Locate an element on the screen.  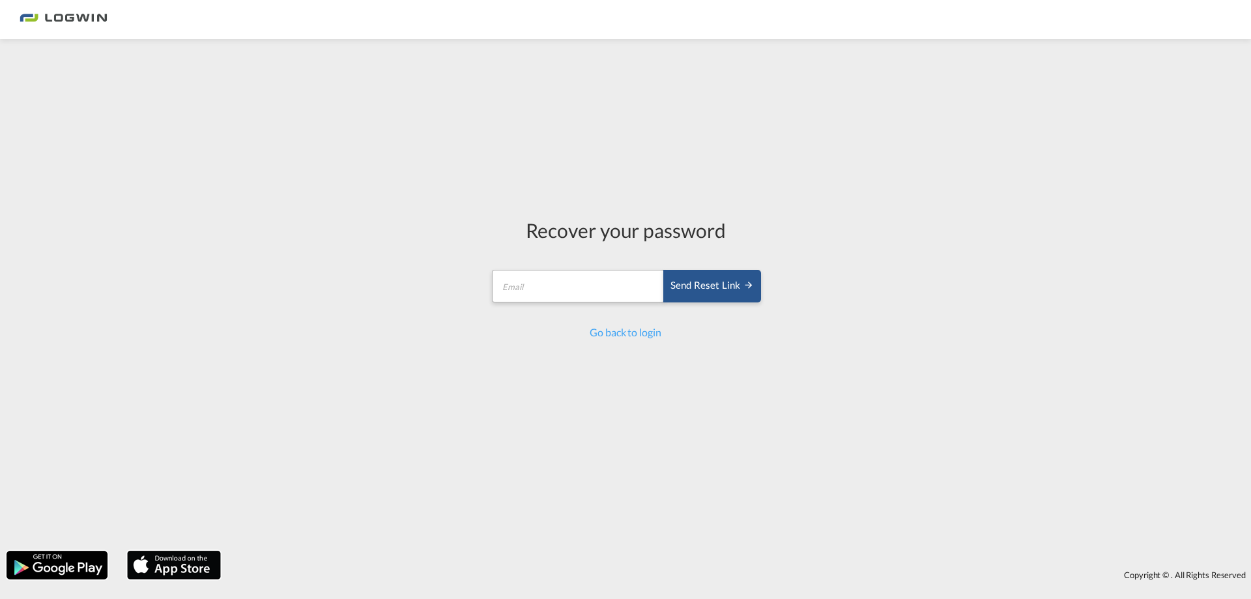
input: Email is located at coordinates (578, 286).